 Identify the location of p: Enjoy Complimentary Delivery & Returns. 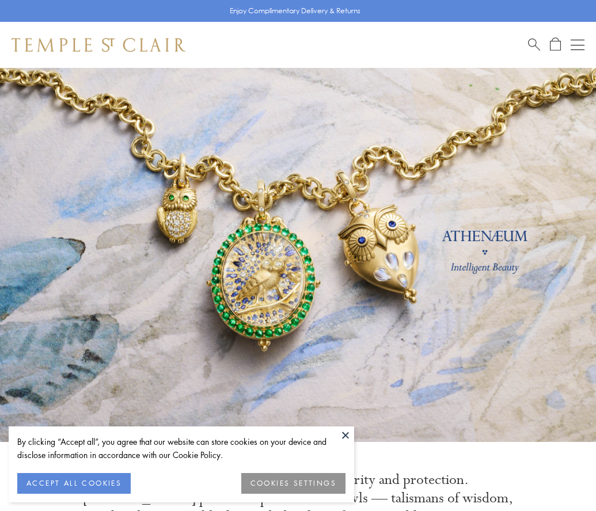
(295, 11).